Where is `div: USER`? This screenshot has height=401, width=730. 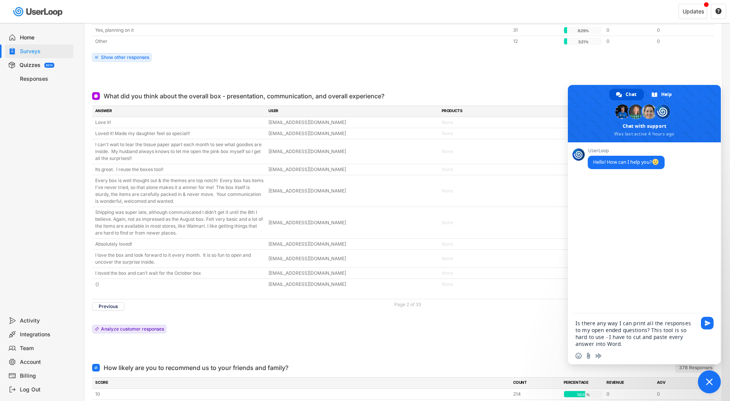 div: USER is located at coordinates (353, 111).